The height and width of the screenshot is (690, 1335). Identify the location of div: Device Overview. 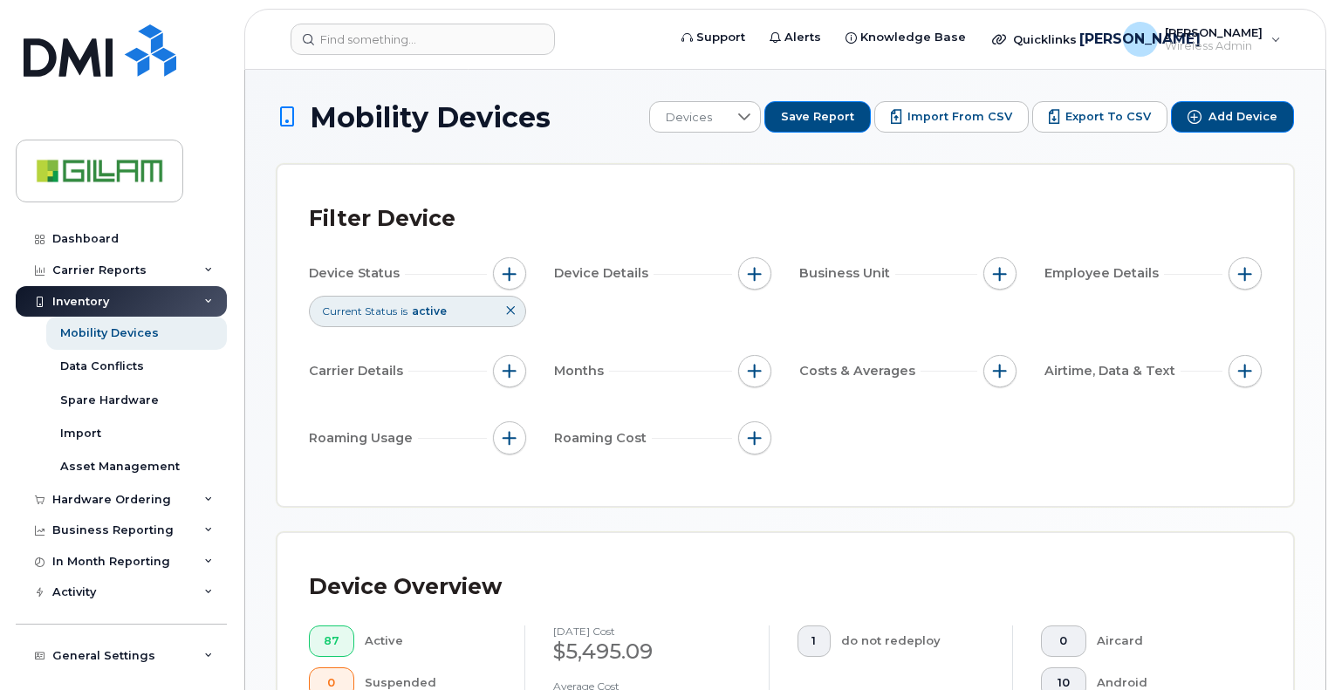
(405, 587).